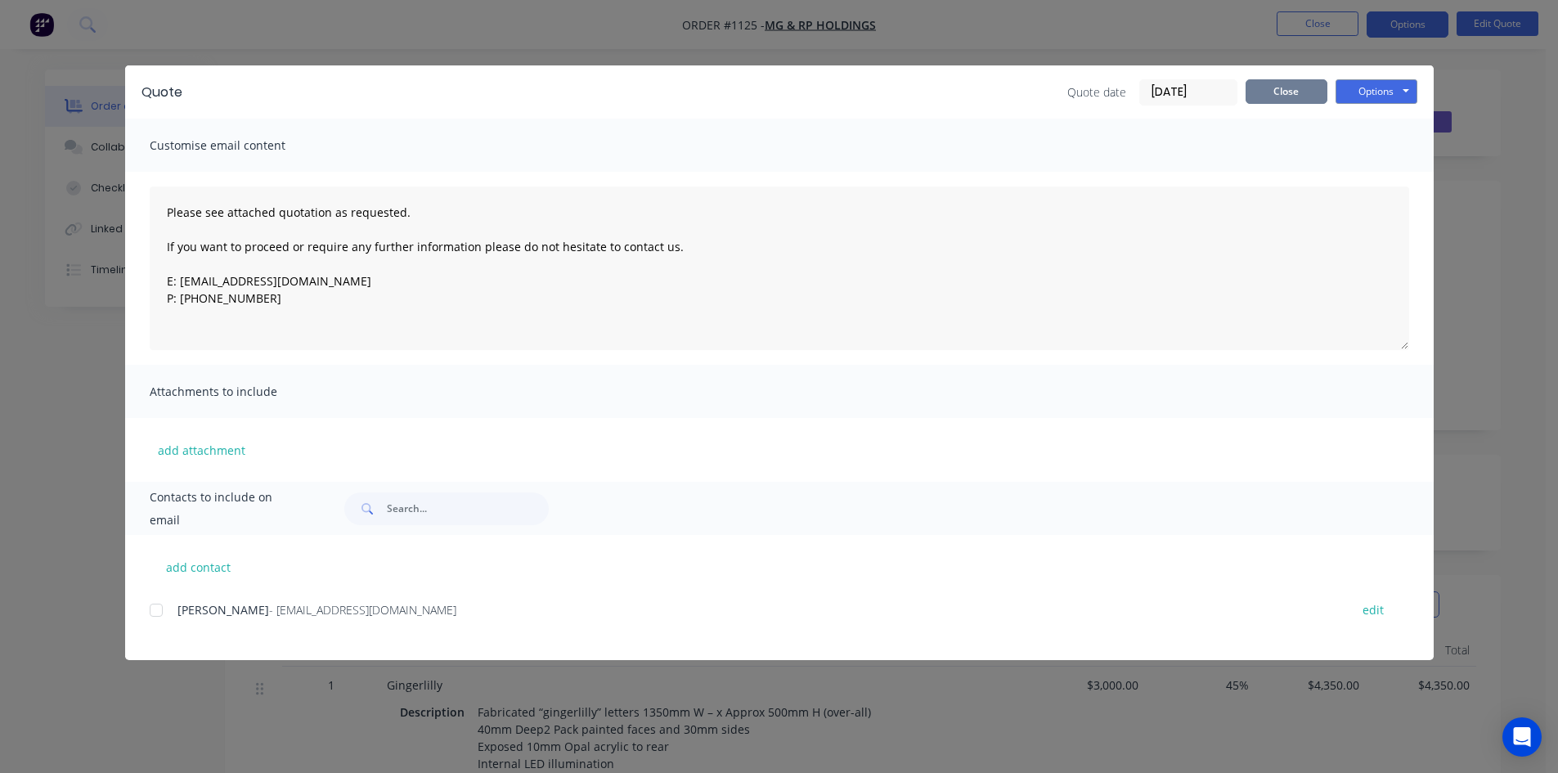 This screenshot has height=773, width=1558. What do you see at coordinates (1287, 92) in the screenshot?
I see `button: Close` at bounding box center [1287, 92].